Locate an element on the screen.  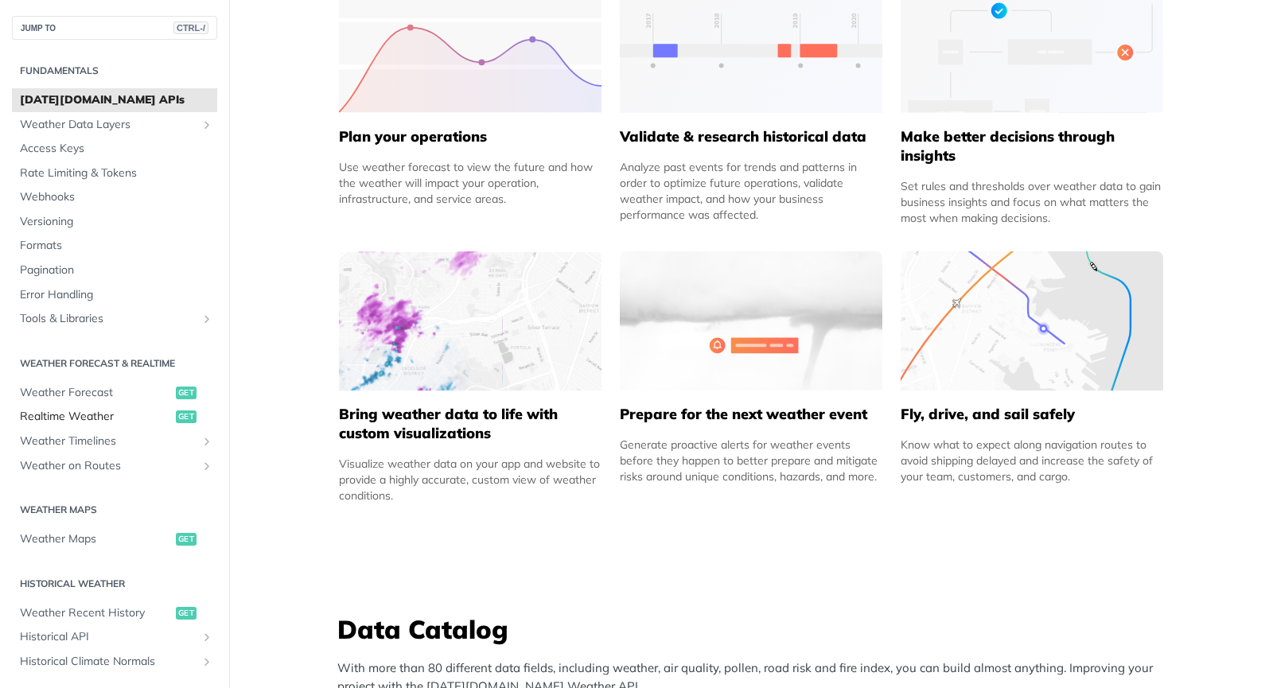
button: Show subpages for Weather Timelines is located at coordinates (207, 442).